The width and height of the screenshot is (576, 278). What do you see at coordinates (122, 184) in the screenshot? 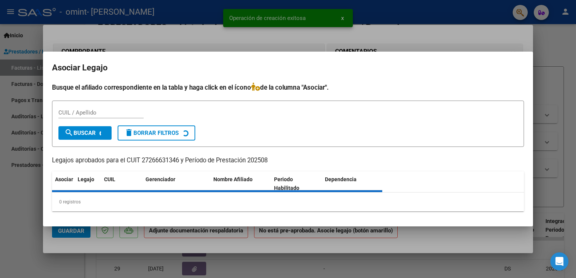
I see `datatable-header-cell: CUIL` at bounding box center [122, 184].